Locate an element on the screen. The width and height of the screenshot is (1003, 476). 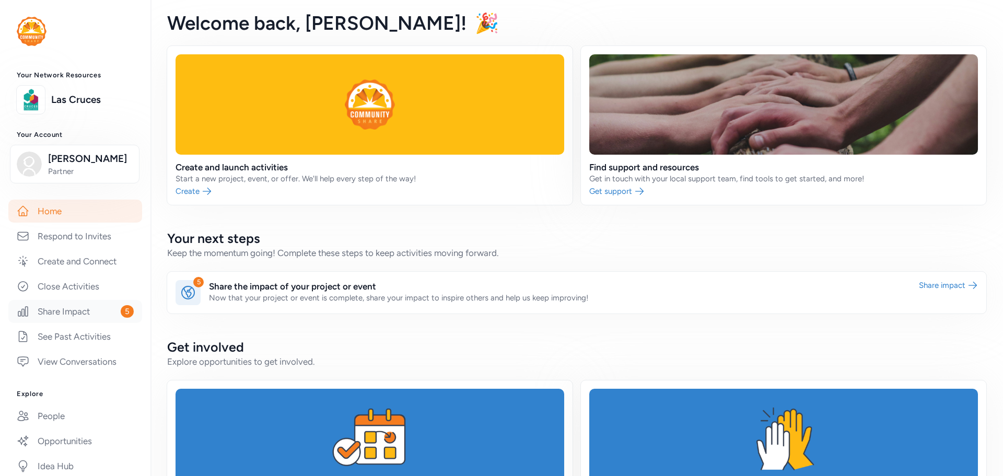
div: Keep the momentum going! Complete these steps to keep activities moving forward. is located at coordinates (577, 253).